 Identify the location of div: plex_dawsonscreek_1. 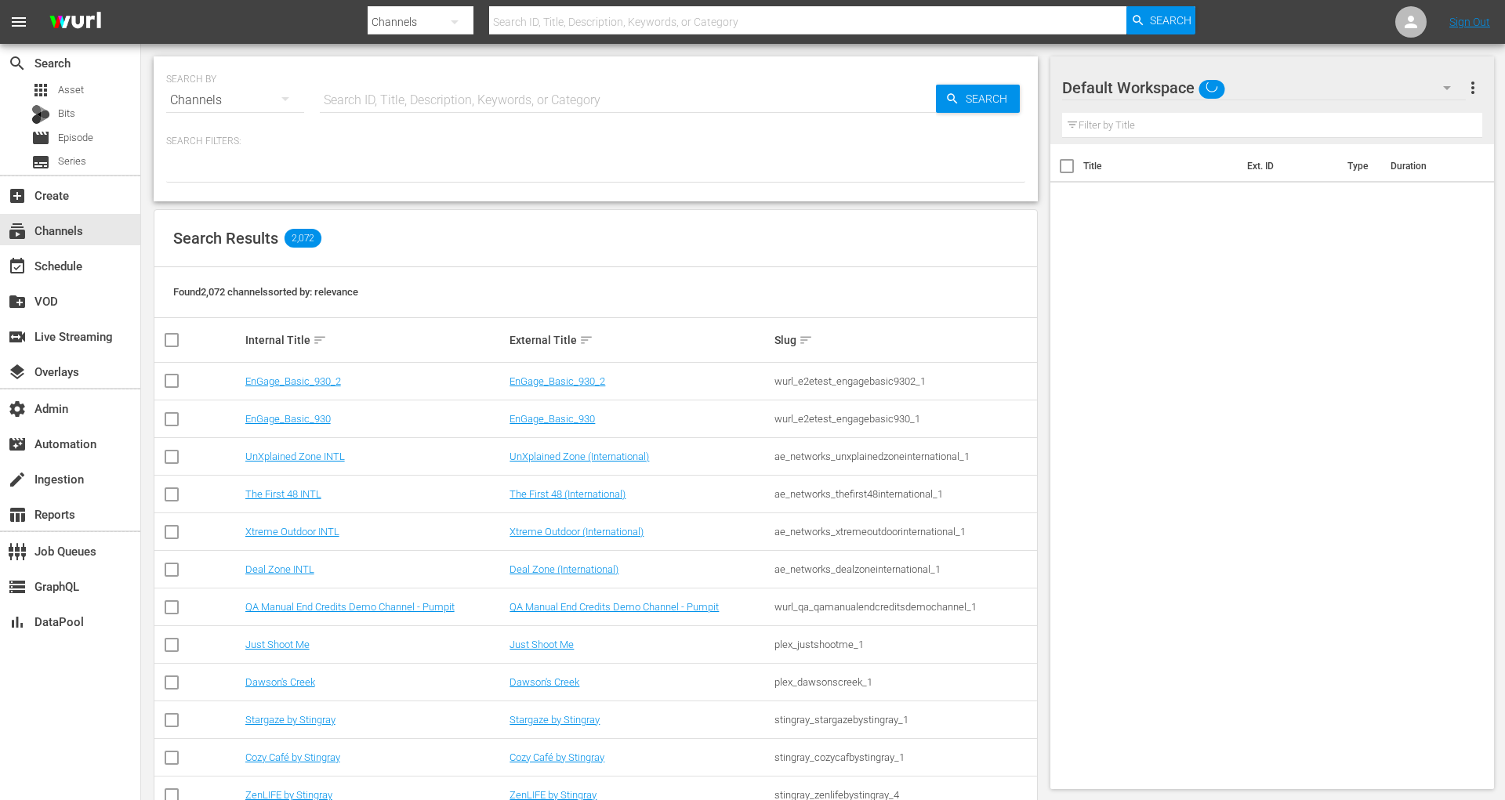
(905, 682).